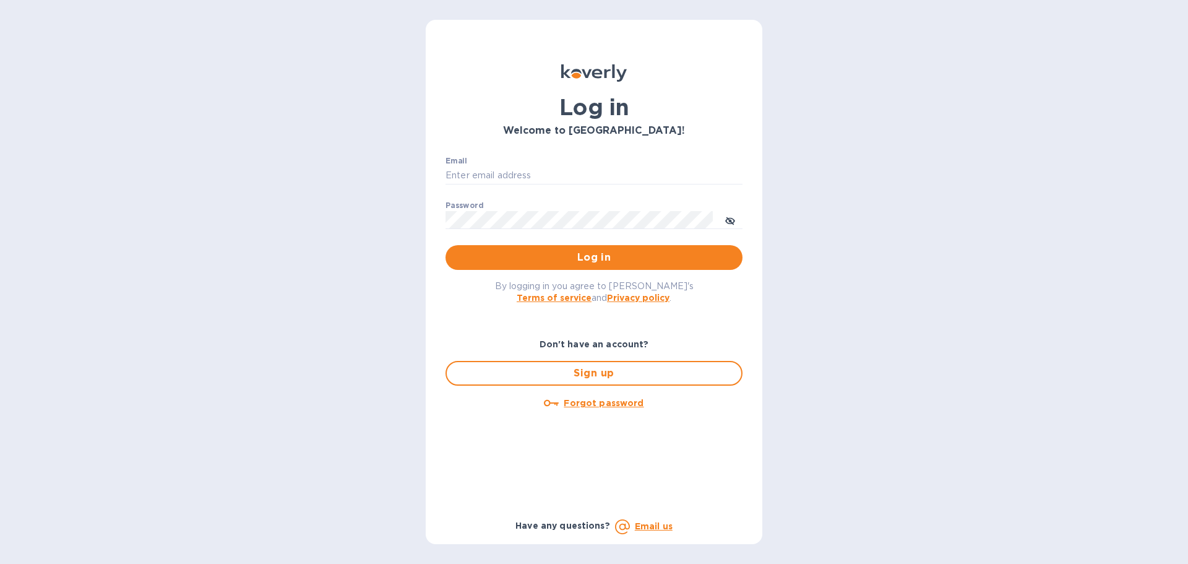 The height and width of the screenshot is (564, 1188). I want to click on b: Have any questions?, so click(562, 525).